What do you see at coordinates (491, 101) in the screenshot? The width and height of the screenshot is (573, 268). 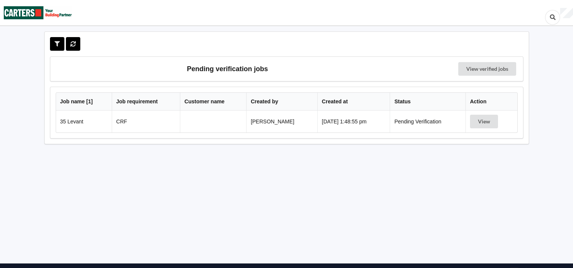 I see `th: Action` at bounding box center [491, 101].